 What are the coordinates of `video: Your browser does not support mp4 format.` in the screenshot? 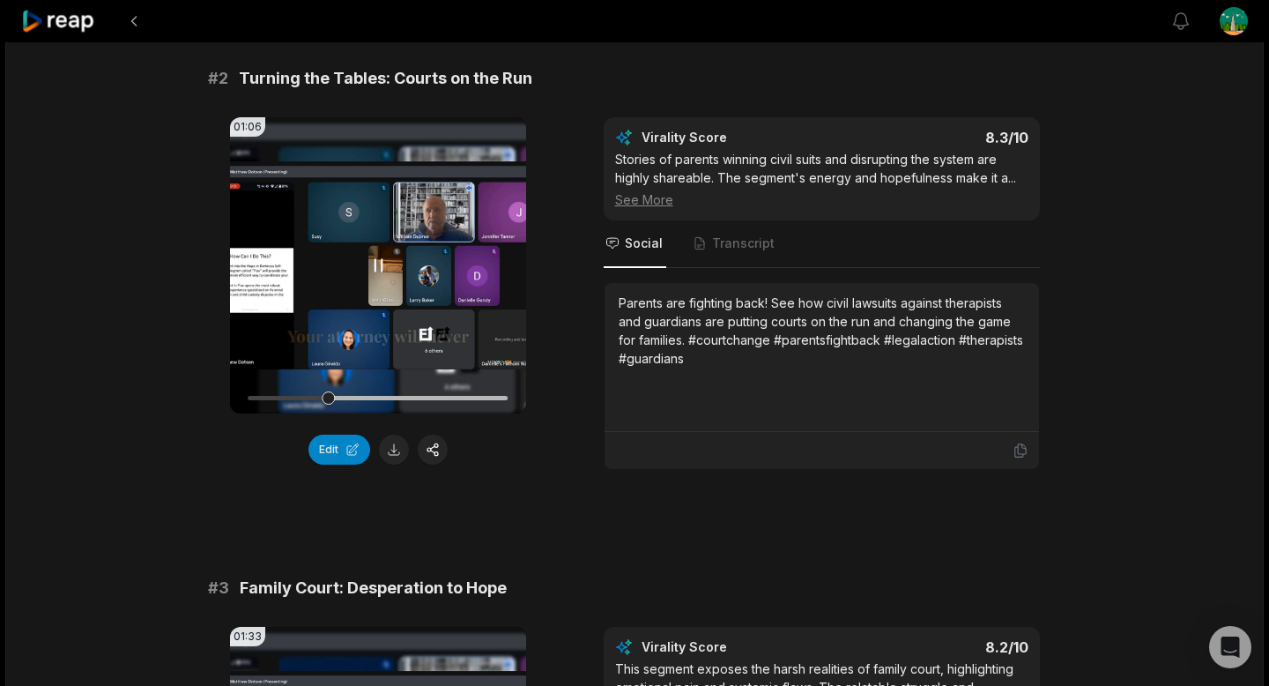 It's located at (378, 265).